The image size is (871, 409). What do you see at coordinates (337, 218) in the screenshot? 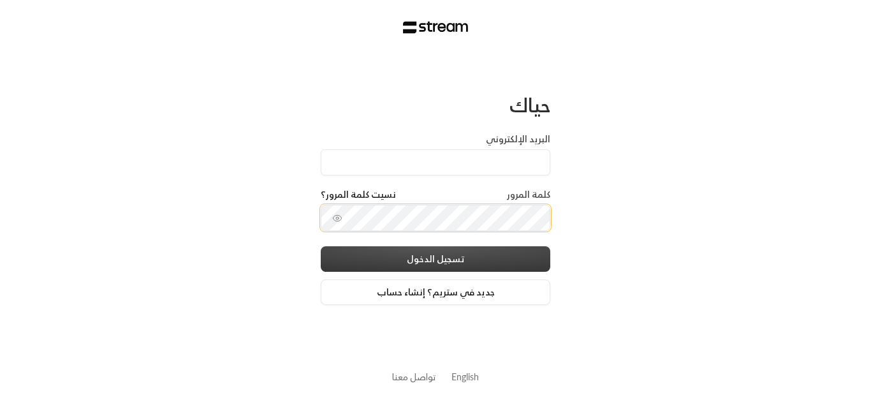
I see `button: toggle password visibility` at bounding box center [337, 218].